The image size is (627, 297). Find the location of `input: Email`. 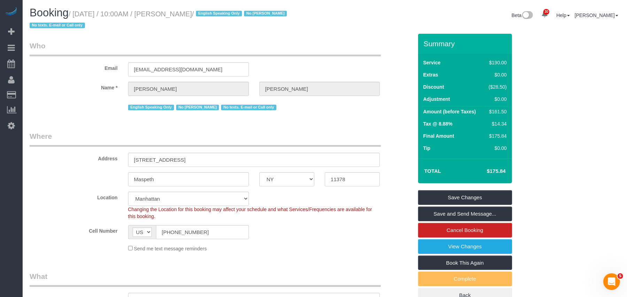

input: Email is located at coordinates (188, 69).